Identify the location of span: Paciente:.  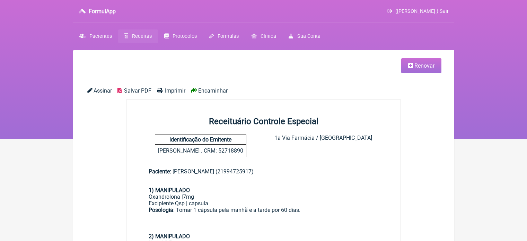
(160, 171).